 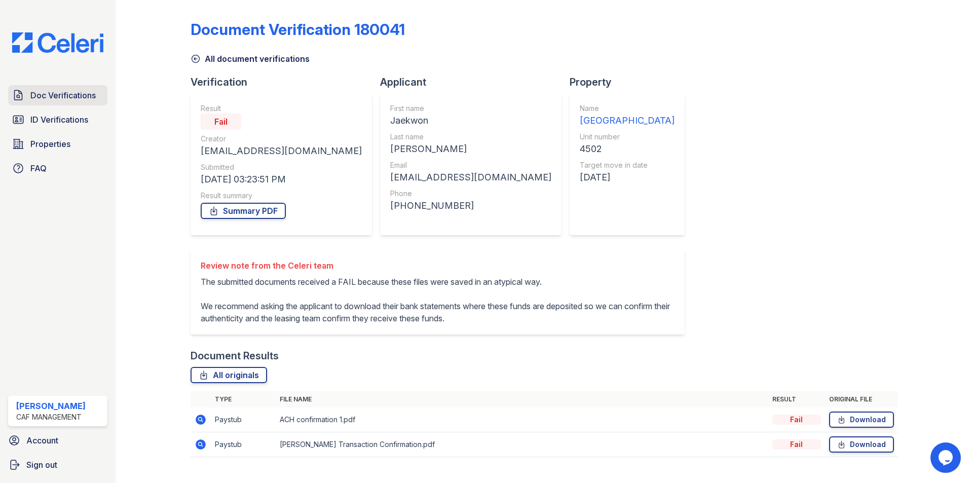 I want to click on div: Unit number, so click(x=627, y=137).